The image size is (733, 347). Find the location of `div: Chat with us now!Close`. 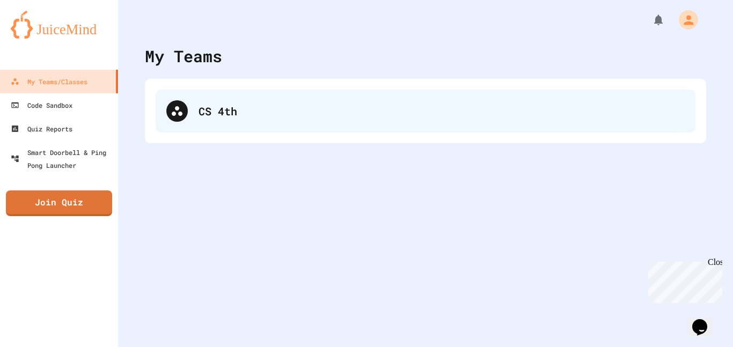

div: Chat with us now!Close is located at coordinates (39, 36).